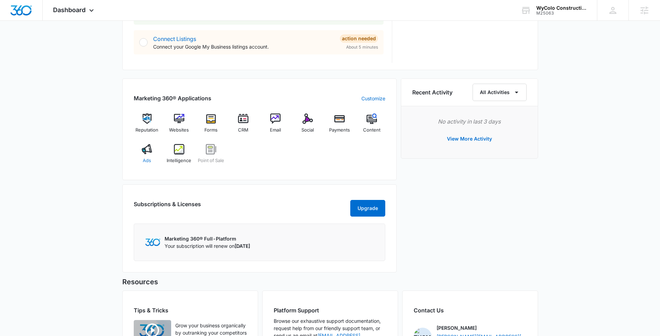  Describe the element at coordinates (470, 139) in the screenshot. I see `button: View More Activity` at that location.